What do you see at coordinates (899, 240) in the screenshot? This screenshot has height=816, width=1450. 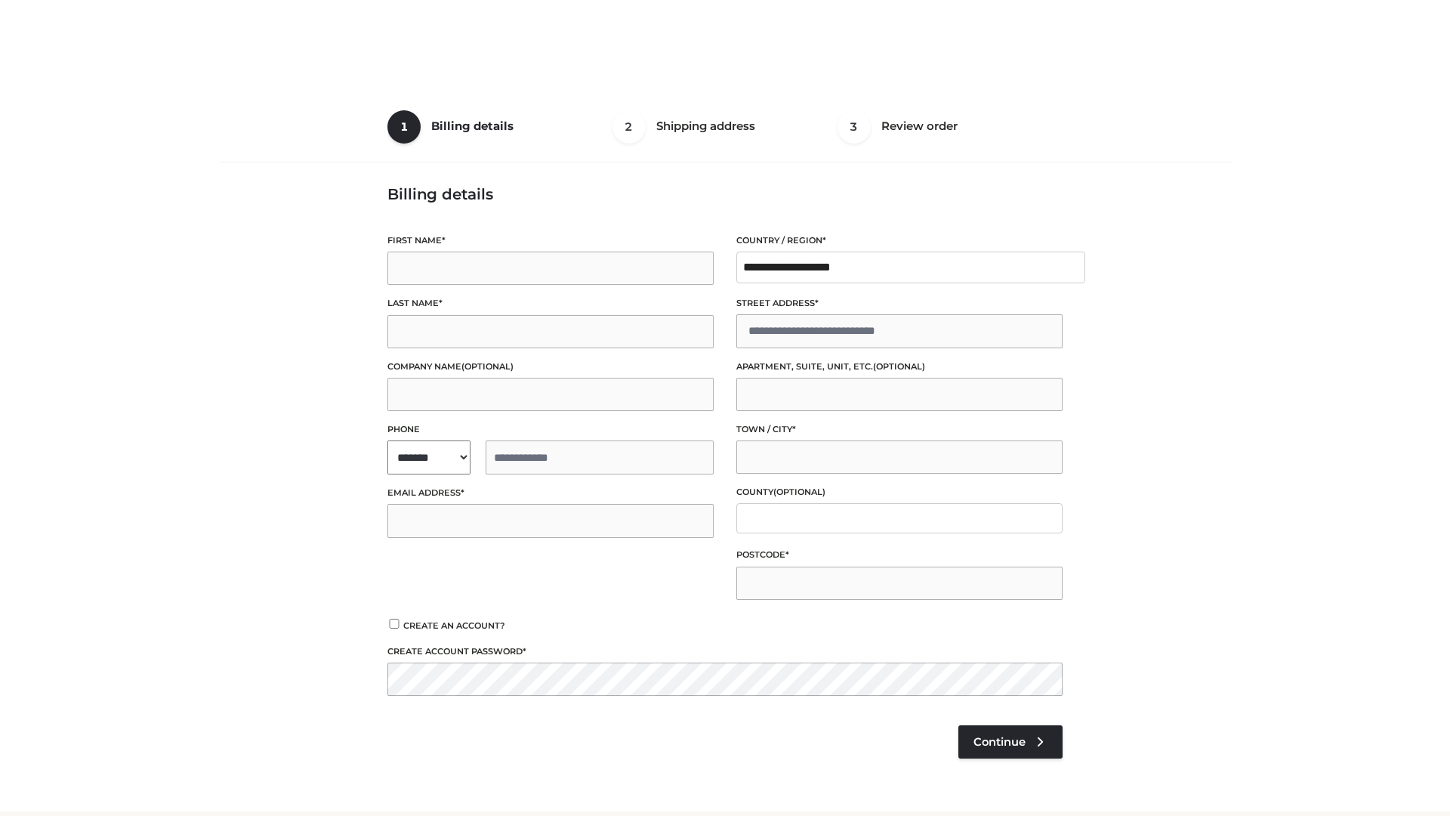 I see `label: Country / Region` at bounding box center [899, 240].